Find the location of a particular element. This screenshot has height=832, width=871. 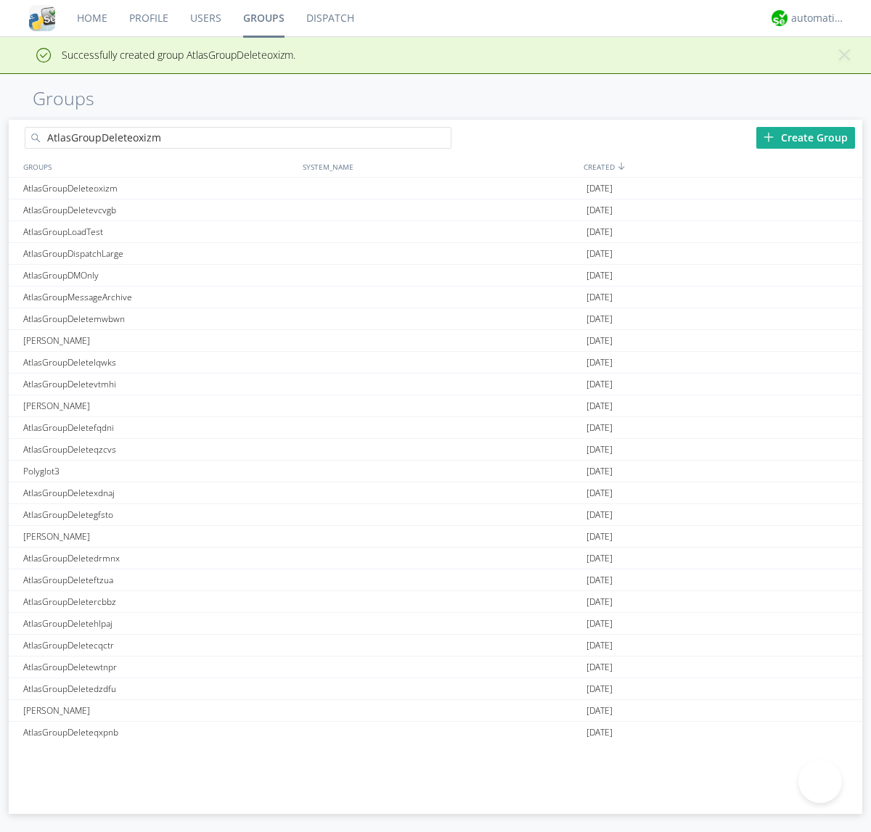

div: AtlasGroupDeletedzdfu is located at coordinates (159, 689).